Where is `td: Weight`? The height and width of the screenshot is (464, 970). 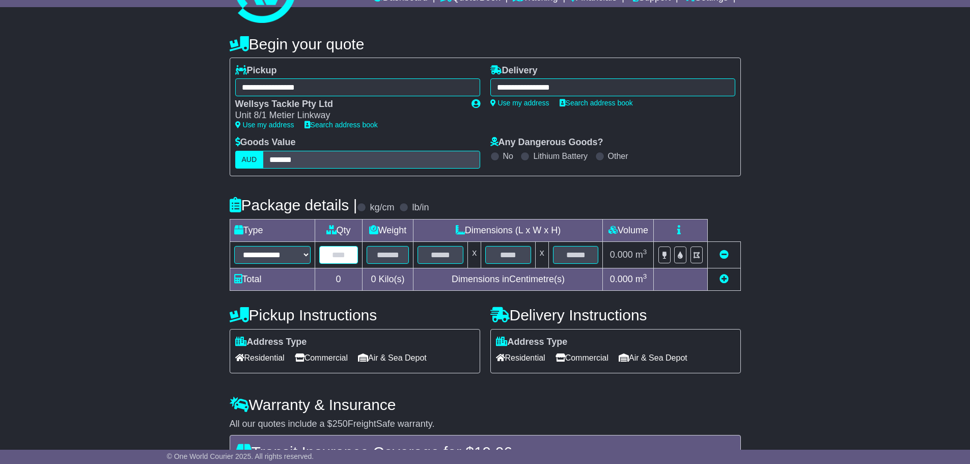
td: Weight is located at coordinates (388, 230).